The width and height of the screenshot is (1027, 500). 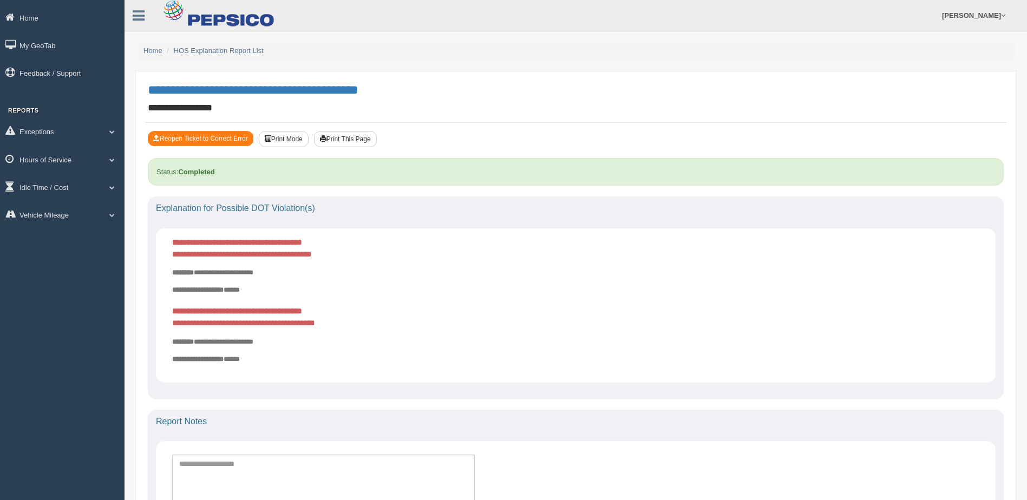 I want to click on div: Status:, so click(x=576, y=172).